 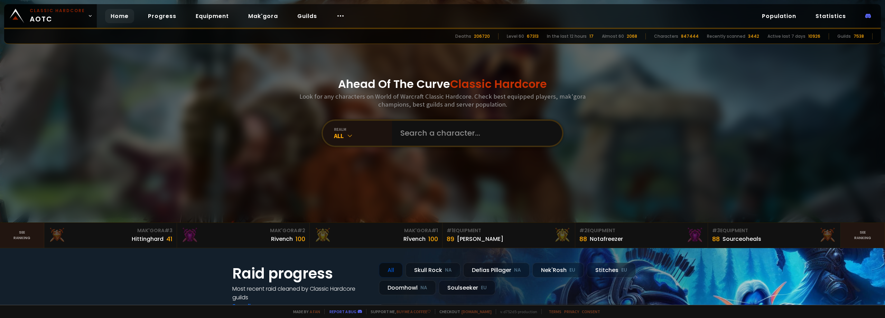 I want to click on div: 847444, so click(x=690, y=36).